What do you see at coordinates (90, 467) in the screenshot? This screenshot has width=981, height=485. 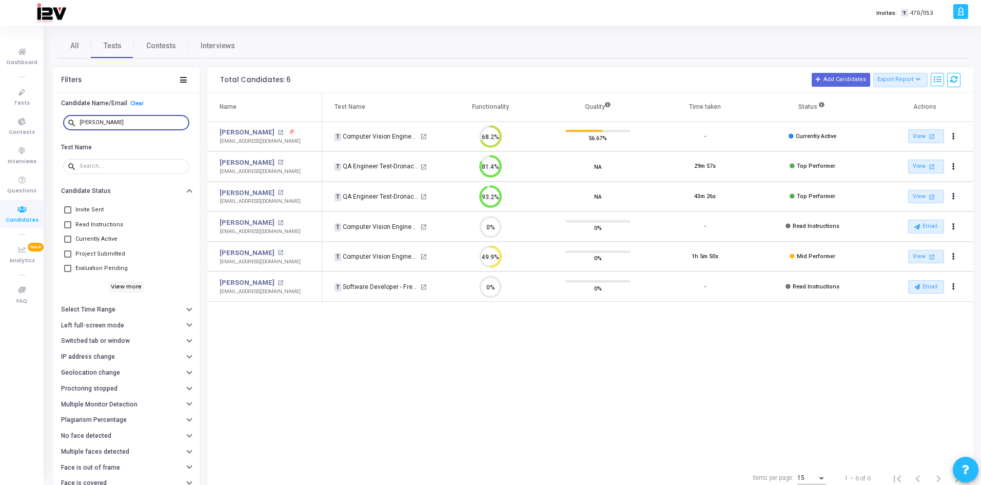 I see `h6: Face is out of frame` at bounding box center [90, 467].